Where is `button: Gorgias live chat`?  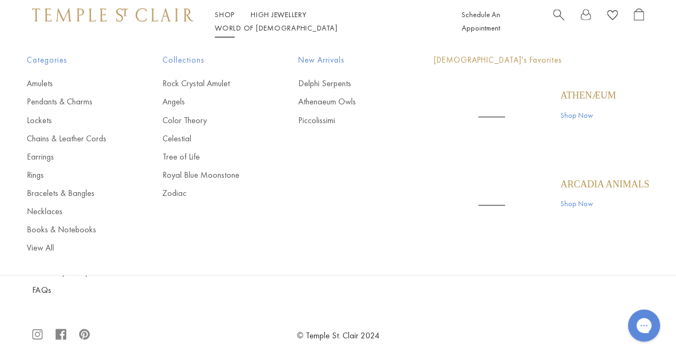
button: Gorgias live chat is located at coordinates (21, 20).